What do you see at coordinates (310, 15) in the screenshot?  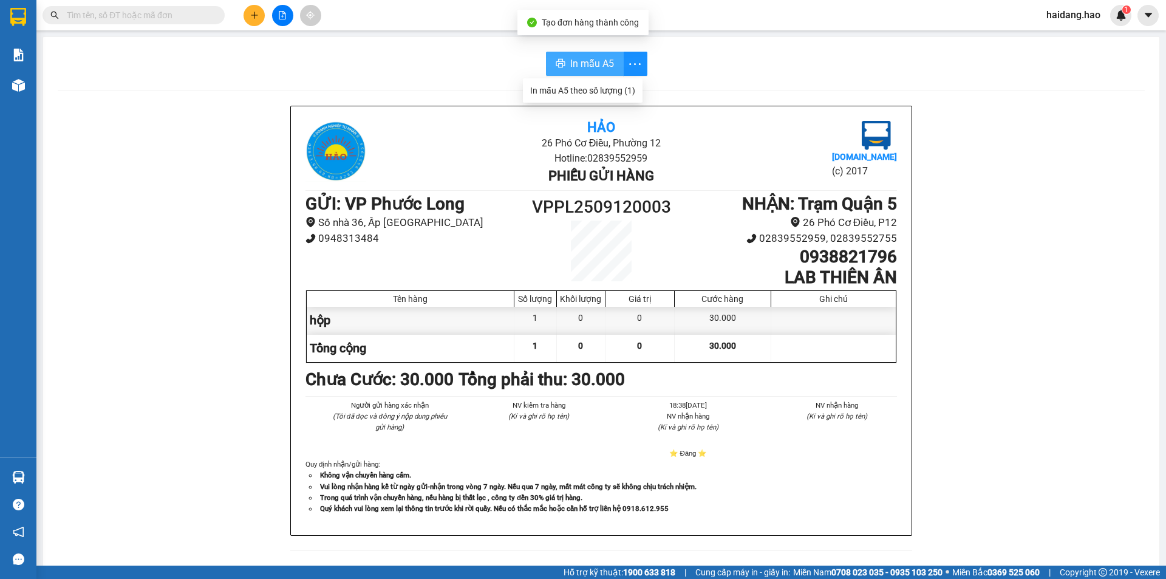 I see `button: aim` at bounding box center [310, 15].